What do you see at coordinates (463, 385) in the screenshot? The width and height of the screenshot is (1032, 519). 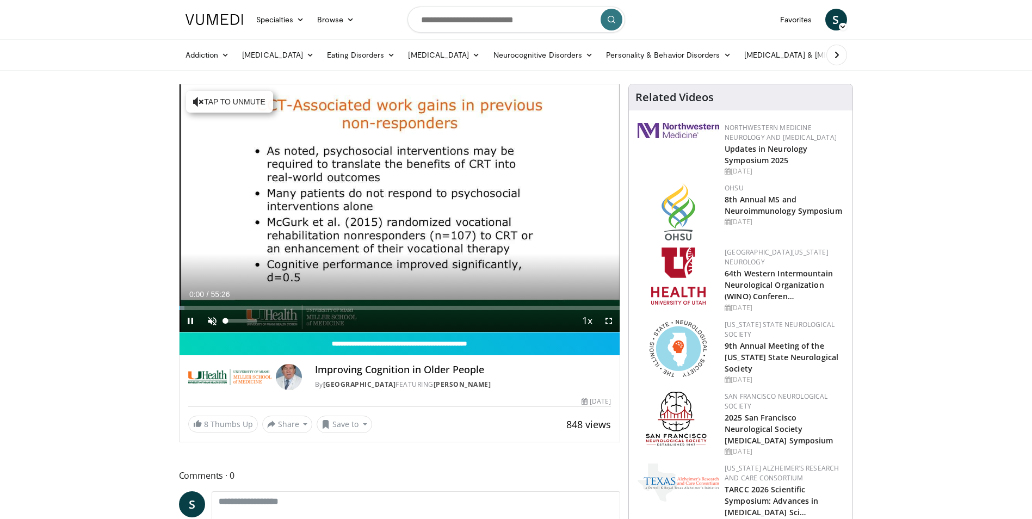 I see `div: By FEATURING` at bounding box center [463, 385].